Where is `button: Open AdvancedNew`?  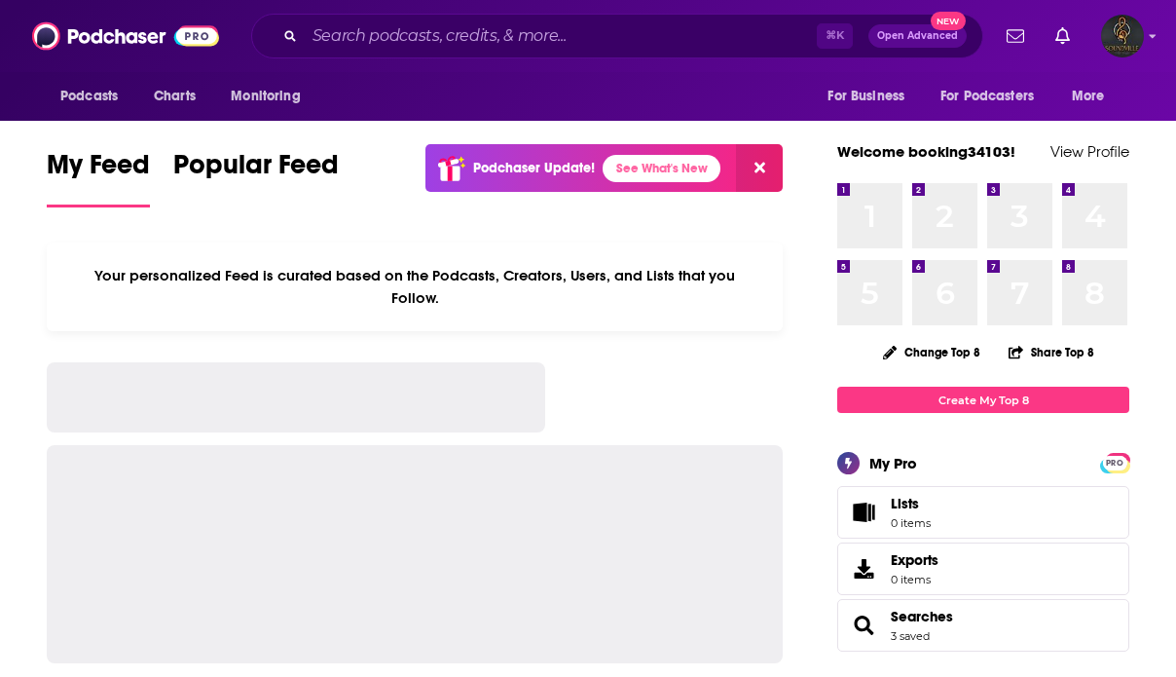
button: Open AdvancedNew is located at coordinates (917, 36).